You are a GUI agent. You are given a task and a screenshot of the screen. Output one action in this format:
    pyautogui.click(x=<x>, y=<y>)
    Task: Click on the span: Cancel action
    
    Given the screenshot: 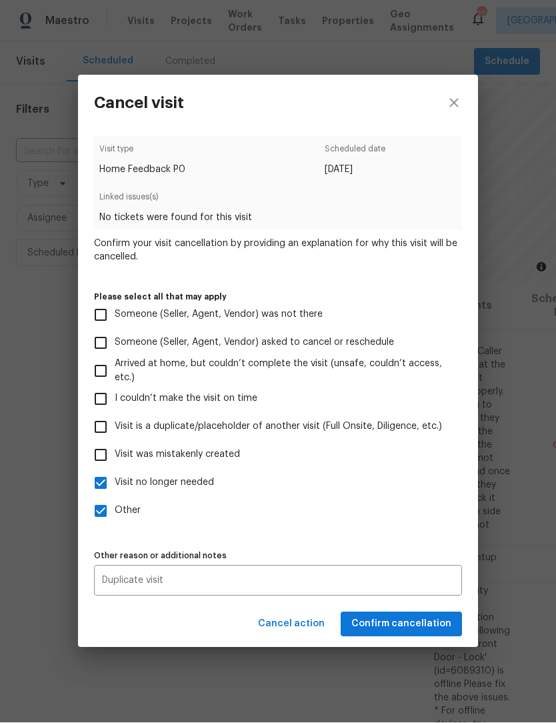 What is the action you would take?
    pyautogui.click(x=291, y=624)
    